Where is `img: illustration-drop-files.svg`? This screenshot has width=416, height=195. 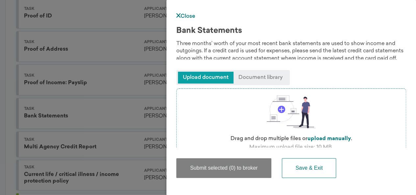
img: illustration-drop-files.svg is located at coordinates (291, 112).